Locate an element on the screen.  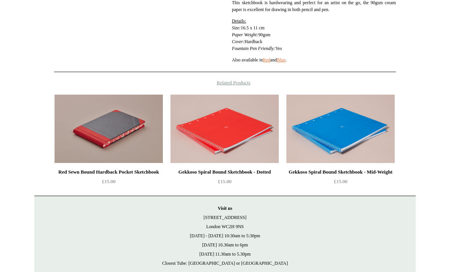
a: Gekkoso Spiral Bound Sketchbook - Mid-Weight Gekkoso Spiral Bound Sketchbook - Mid-Weight is located at coordinates (341, 129).